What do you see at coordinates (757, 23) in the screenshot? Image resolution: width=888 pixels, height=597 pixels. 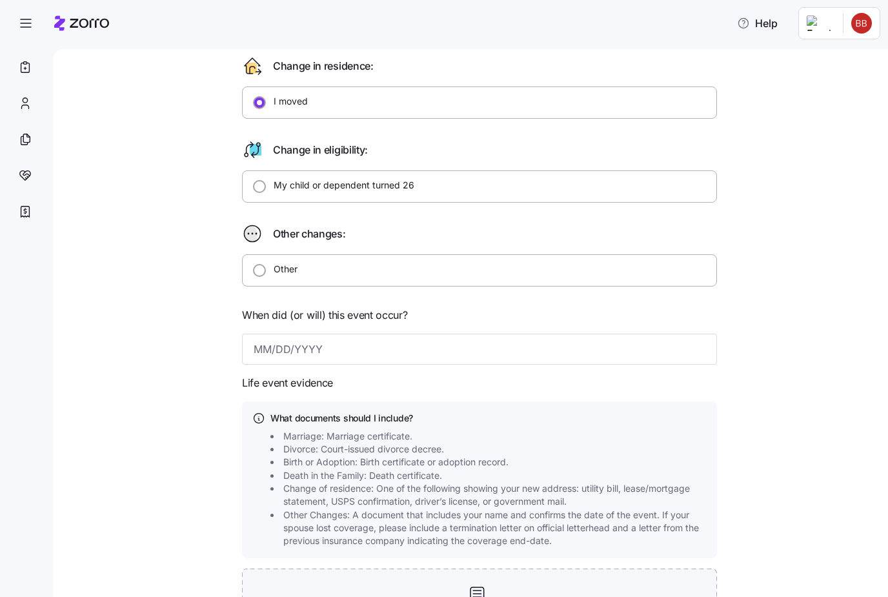 I see `span: Help` at bounding box center [757, 23].